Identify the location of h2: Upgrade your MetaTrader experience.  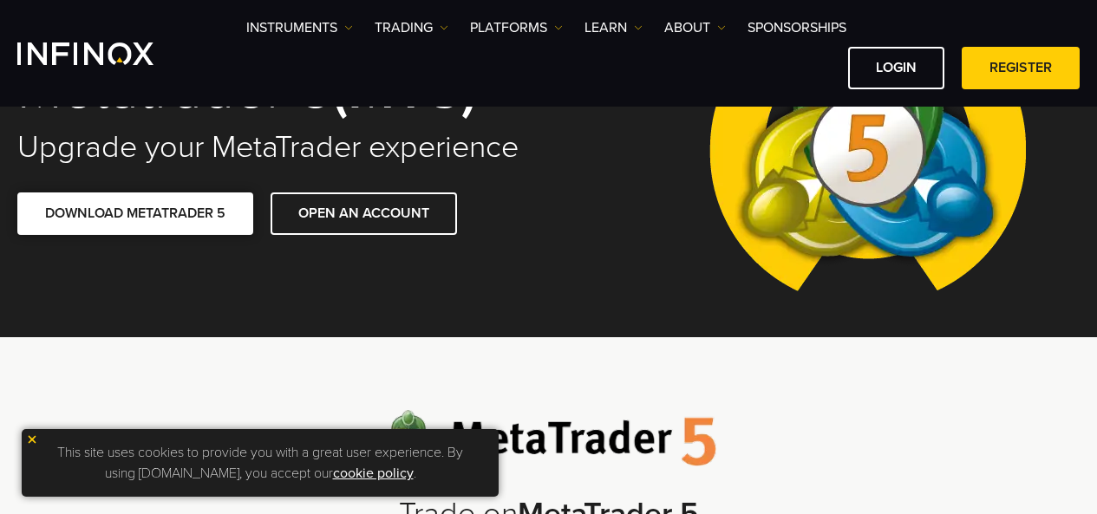
(272, 147).